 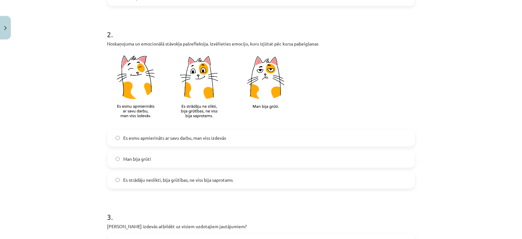 What do you see at coordinates (261, 29) in the screenshot?
I see `h1: 2 .` at bounding box center [261, 29].